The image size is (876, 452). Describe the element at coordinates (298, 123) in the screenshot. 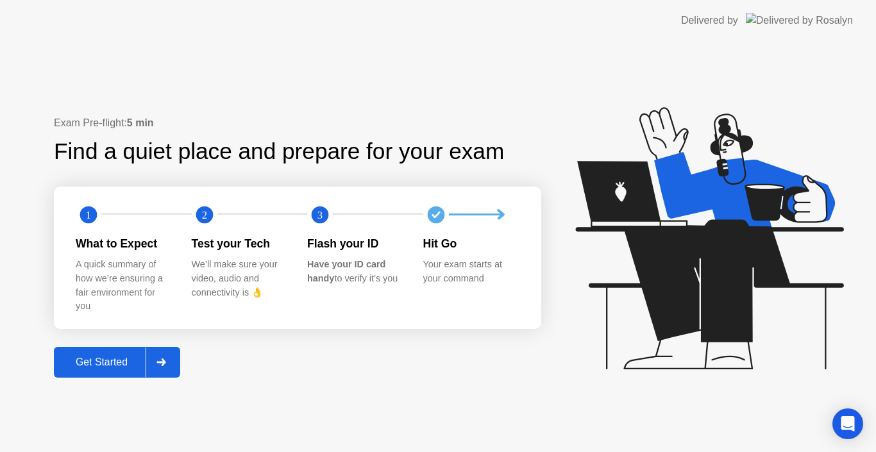

I see `div: Exam Pre-flight:` at that location.